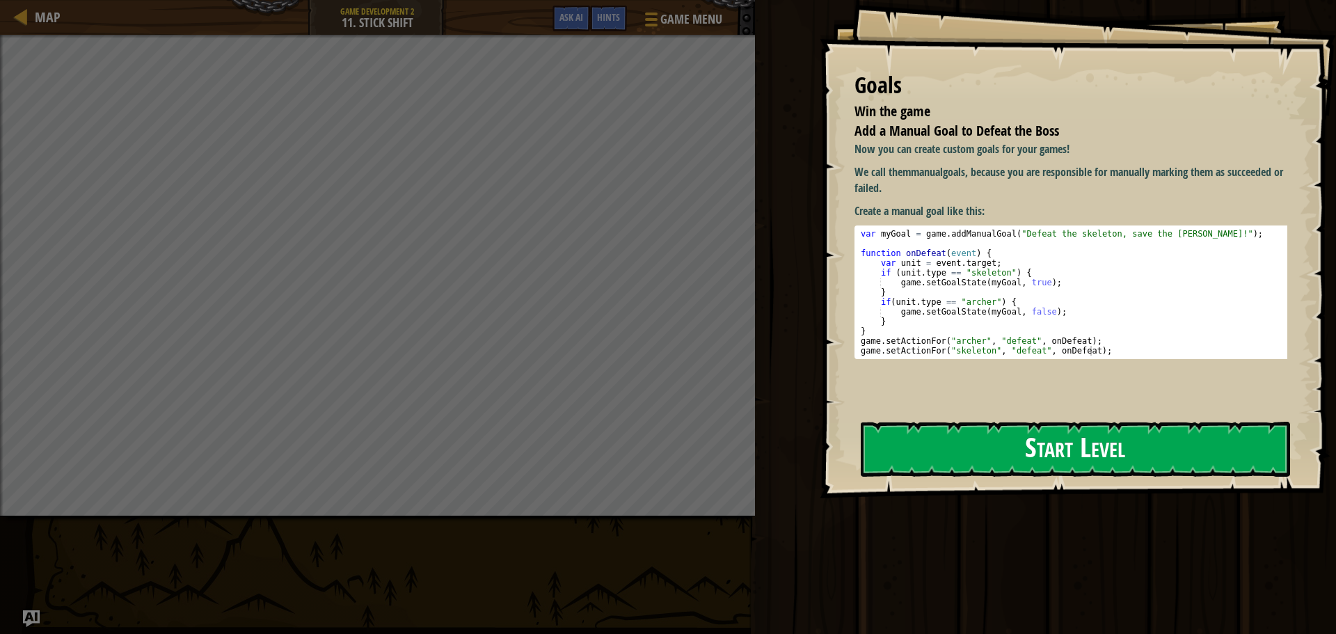 Image resolution: width=1336 pixels, height=634 pixels. What do you see at coordinates (44, 17) in the screenshot?
I see `a: Map` at bounding box center [44, 17].